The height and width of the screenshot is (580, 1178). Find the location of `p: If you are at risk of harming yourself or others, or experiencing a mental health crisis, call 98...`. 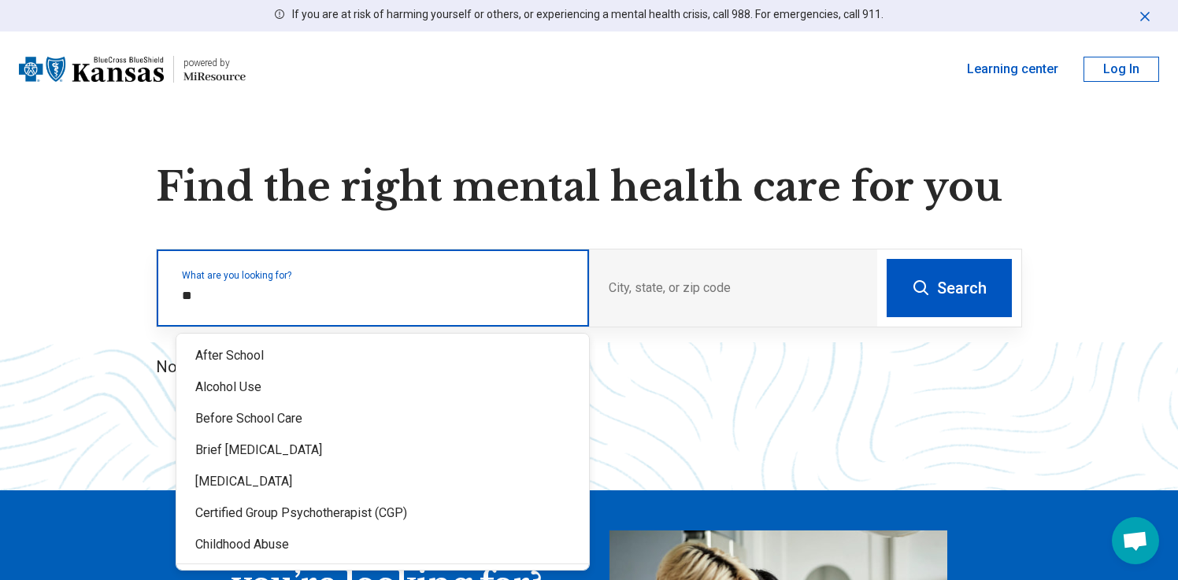

p: If you are at risk of harming yourself or others, or experiencing a mental health crisis, call 98... is located at coordinates (587, 14).